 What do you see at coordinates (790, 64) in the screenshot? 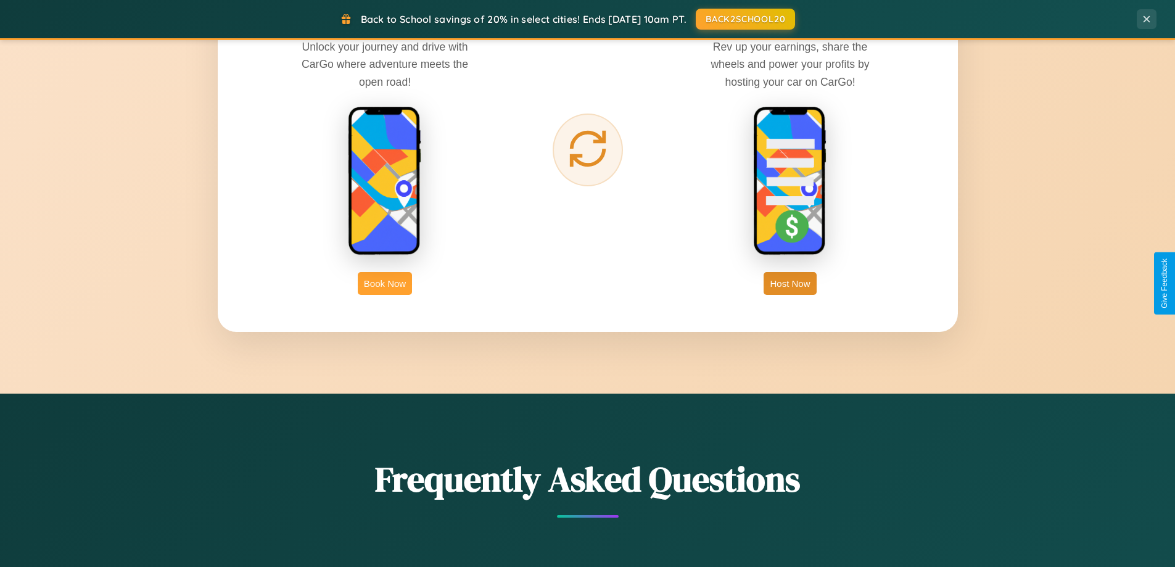
I see `p: Rev up your earnings, share the wheels and power your profits by hosting your car on CarGo!` at bounding box center [790, 64].